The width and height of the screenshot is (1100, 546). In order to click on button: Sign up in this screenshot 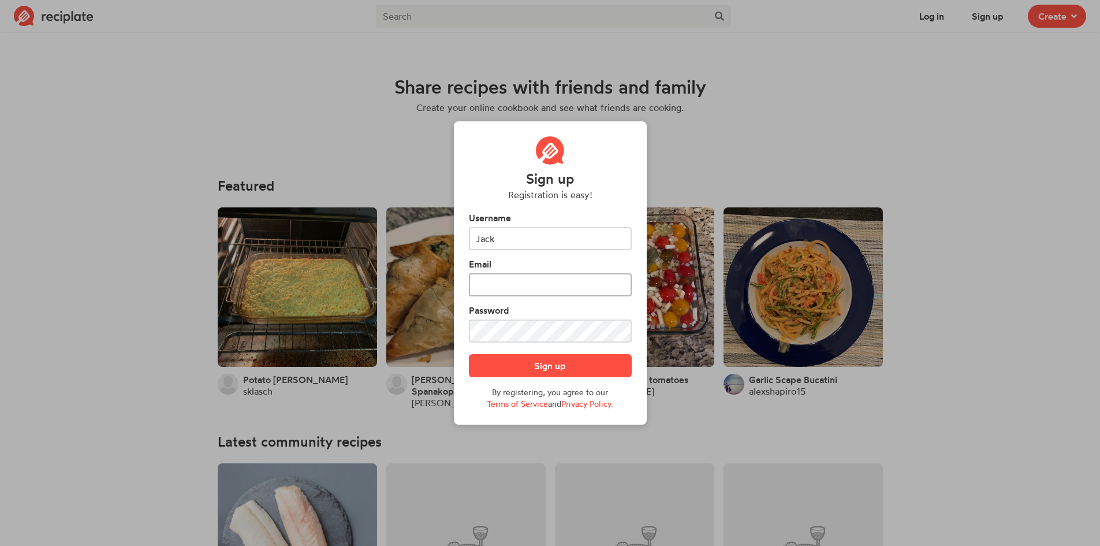, I will do `click(550, 366)`.